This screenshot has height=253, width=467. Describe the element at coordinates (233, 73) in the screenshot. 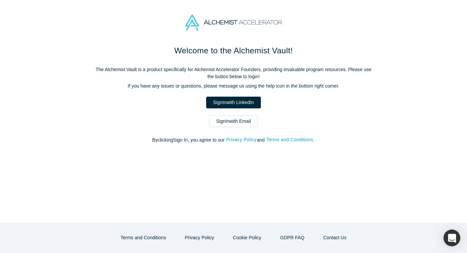

I see `p: The Alchemist Vault is a product specifically for Alchemist Accelerator Founders, providing inval...` at that location.